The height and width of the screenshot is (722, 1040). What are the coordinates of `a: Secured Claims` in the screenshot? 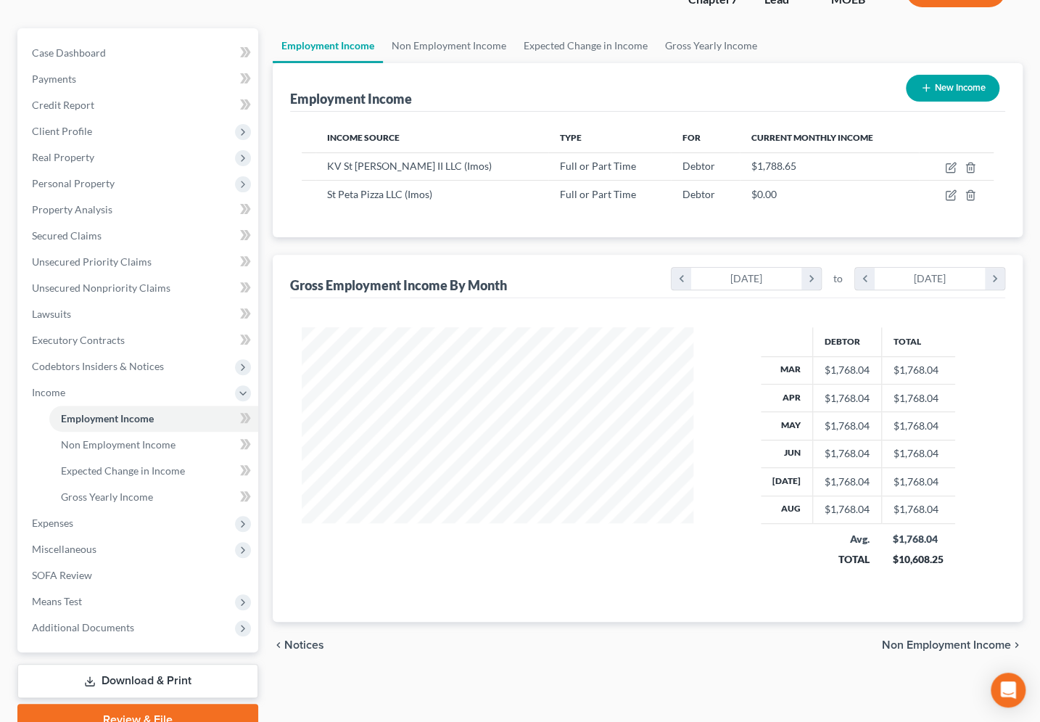 It's located at (139, 236).